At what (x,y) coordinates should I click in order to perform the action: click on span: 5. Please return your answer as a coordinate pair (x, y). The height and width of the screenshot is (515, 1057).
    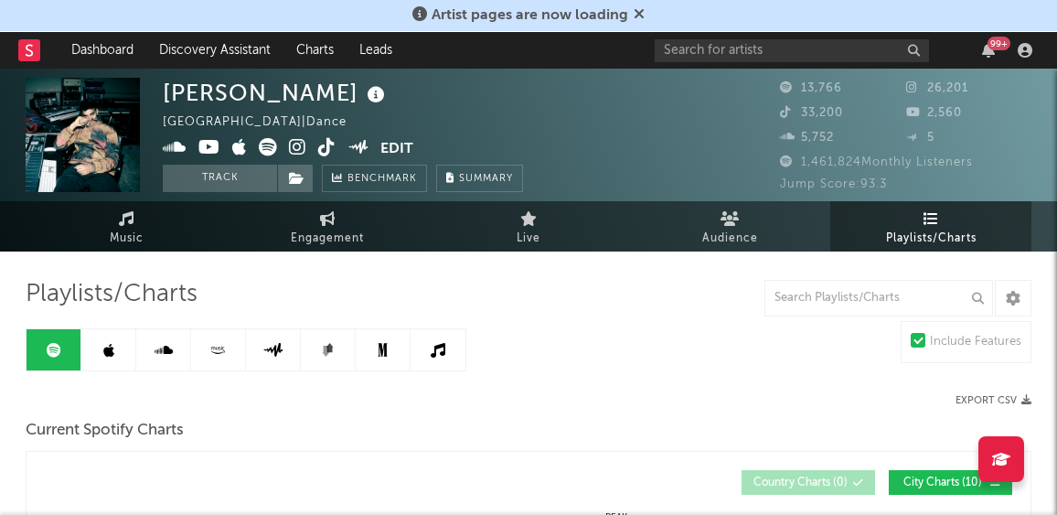
    Looking at the image, I should click on (920, 137).